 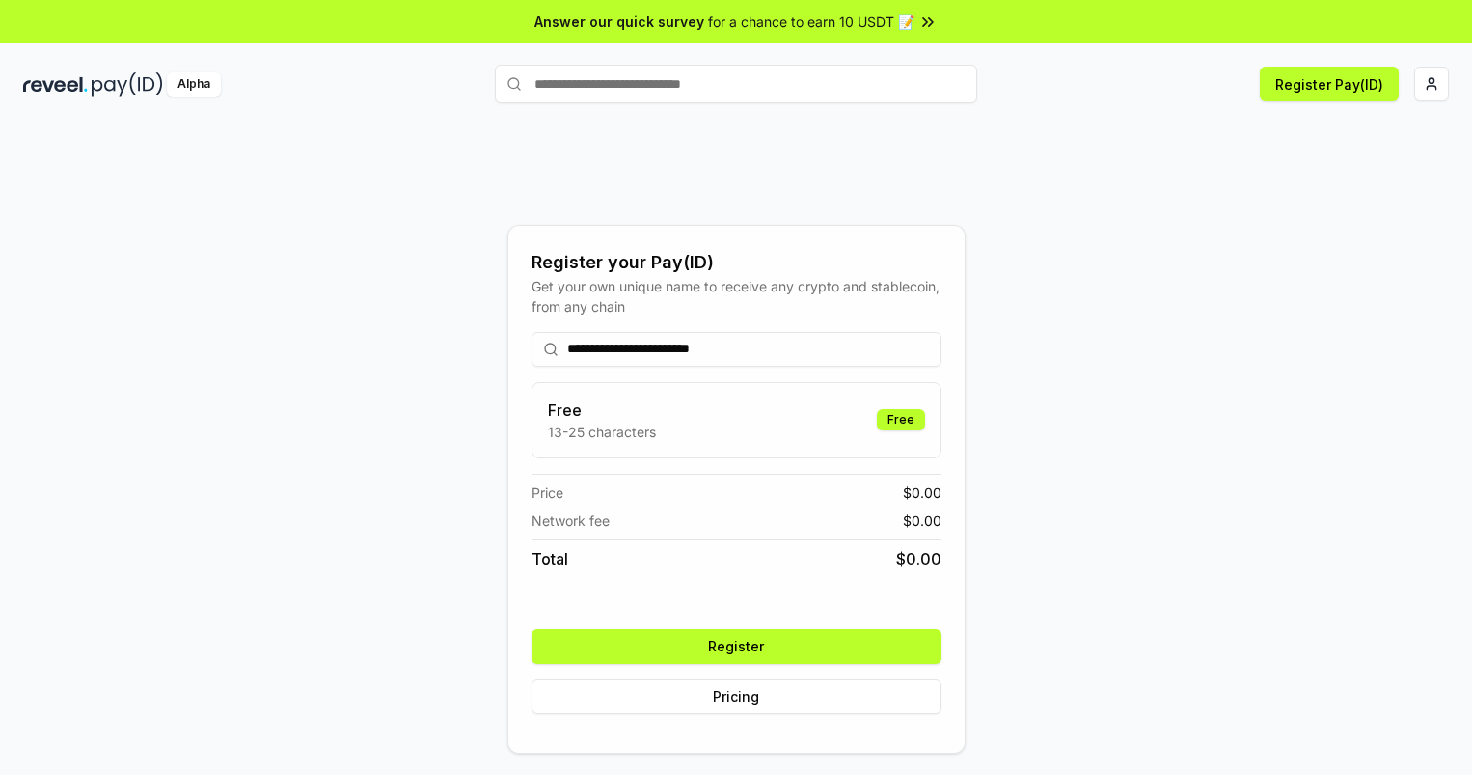 I want to click on div: Register your Pay(ID), so click(x=736, y=262).